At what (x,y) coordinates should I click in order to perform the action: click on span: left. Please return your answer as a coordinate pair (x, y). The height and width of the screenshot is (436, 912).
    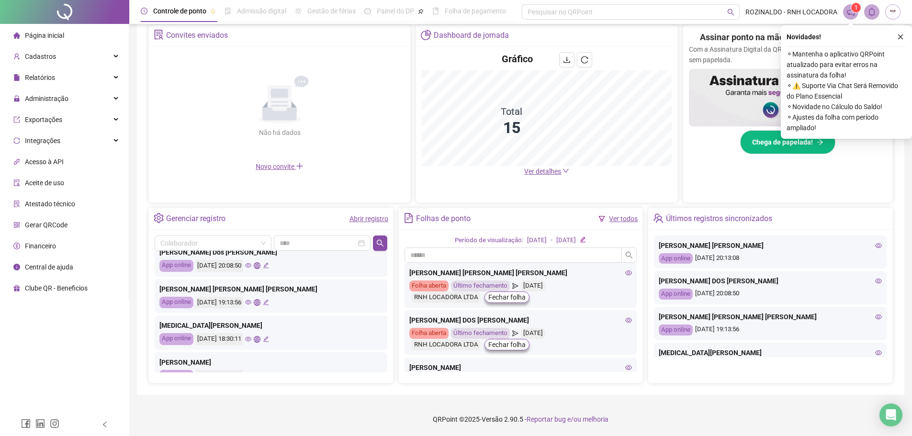
    Looking at the image, I should click on (105, 424).